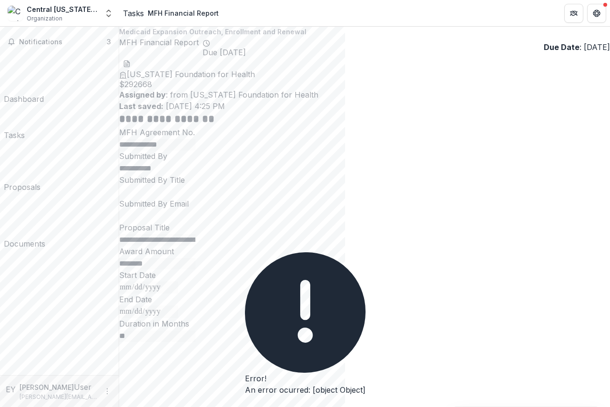 This screenshot has width=610, height=407. I want to click on strong: Due Date, so click(561, 47).